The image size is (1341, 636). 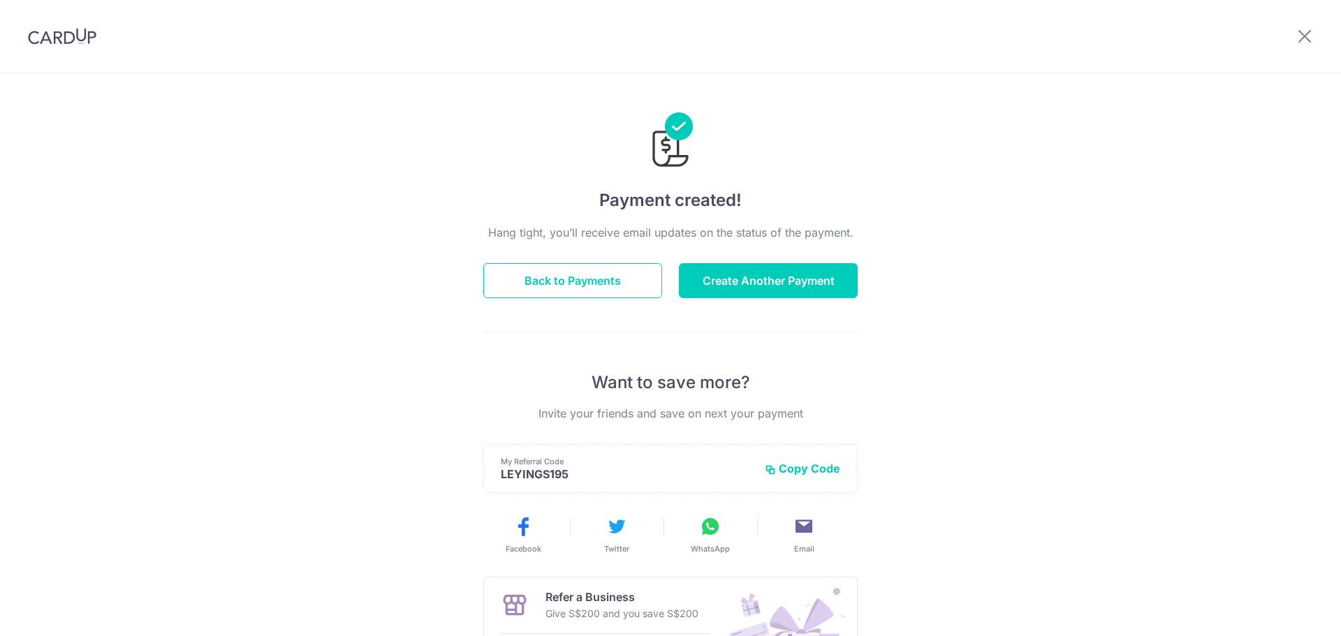 I want to click on button: Back to Payments, so click(x=573, y=281).